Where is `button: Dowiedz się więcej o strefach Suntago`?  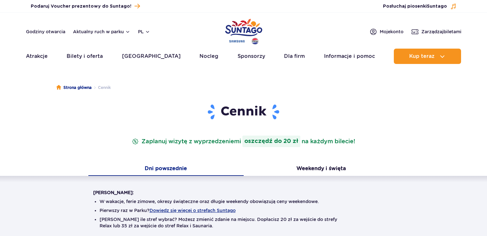 button: Dowiedz się więcej o strefach Suntago is located at coordinates (192, 211).